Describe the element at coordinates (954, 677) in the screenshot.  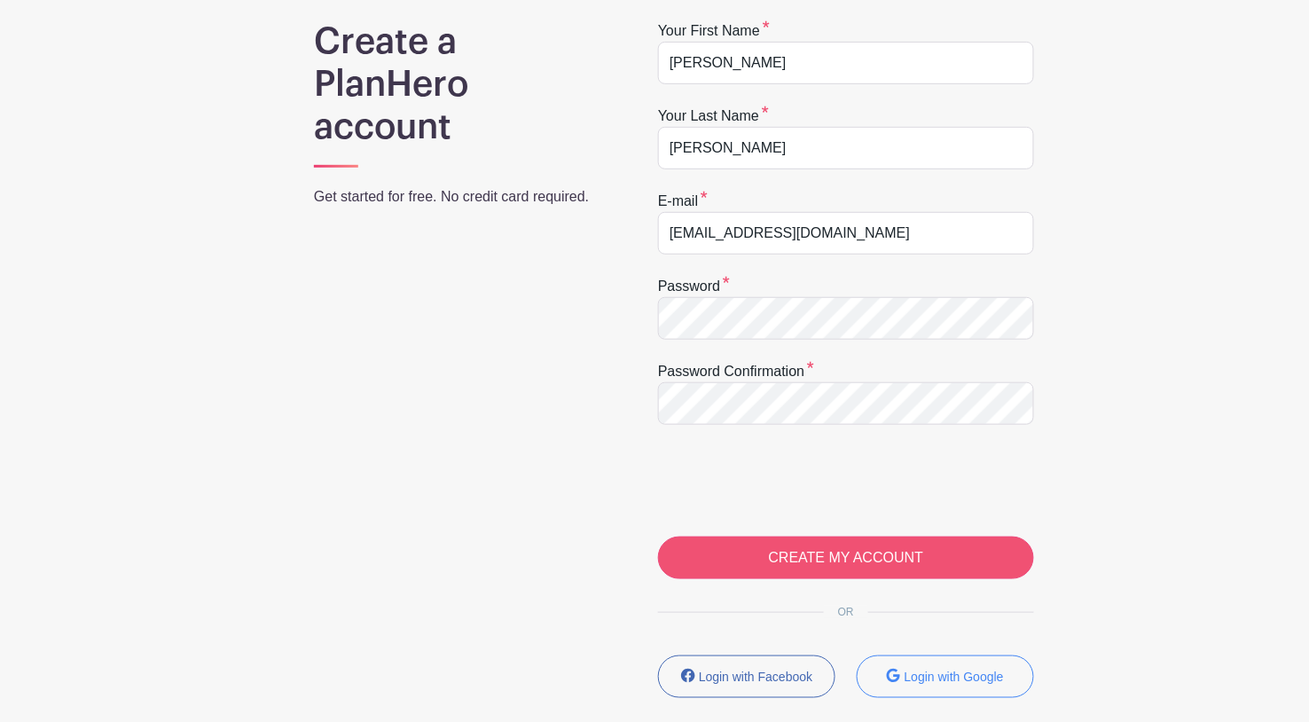
I see `small: Login with Google` at that location.